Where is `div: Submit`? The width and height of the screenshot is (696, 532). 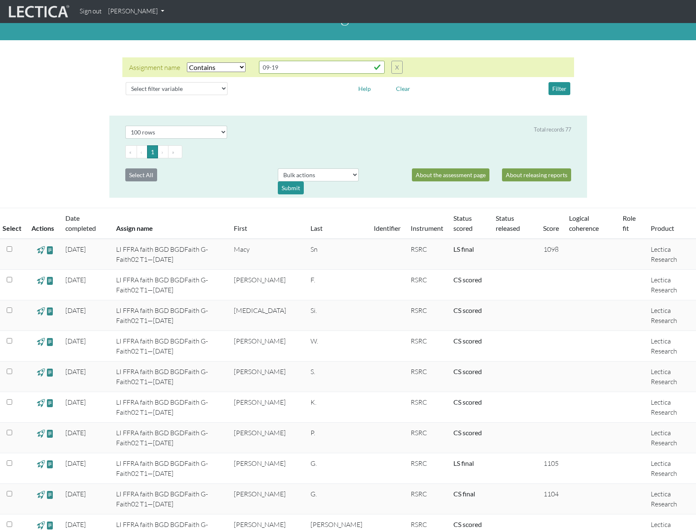
div: Submit is located at coordinates (291, 188).